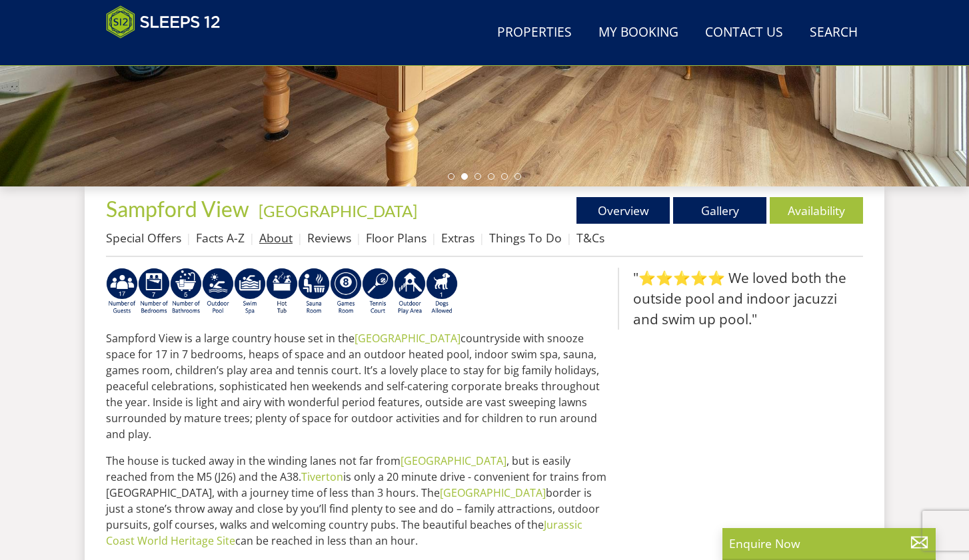  I want to click on img: AD_4nXdrZMsjcYNLGsKuA84hRzvIbesVCpXJ0qqnwZoX5ch9Zjv73tWe4fnFRs2gJ9dSiUubhZXckSJX_mqrZBmYExREIfryF..., so click(346, 292).